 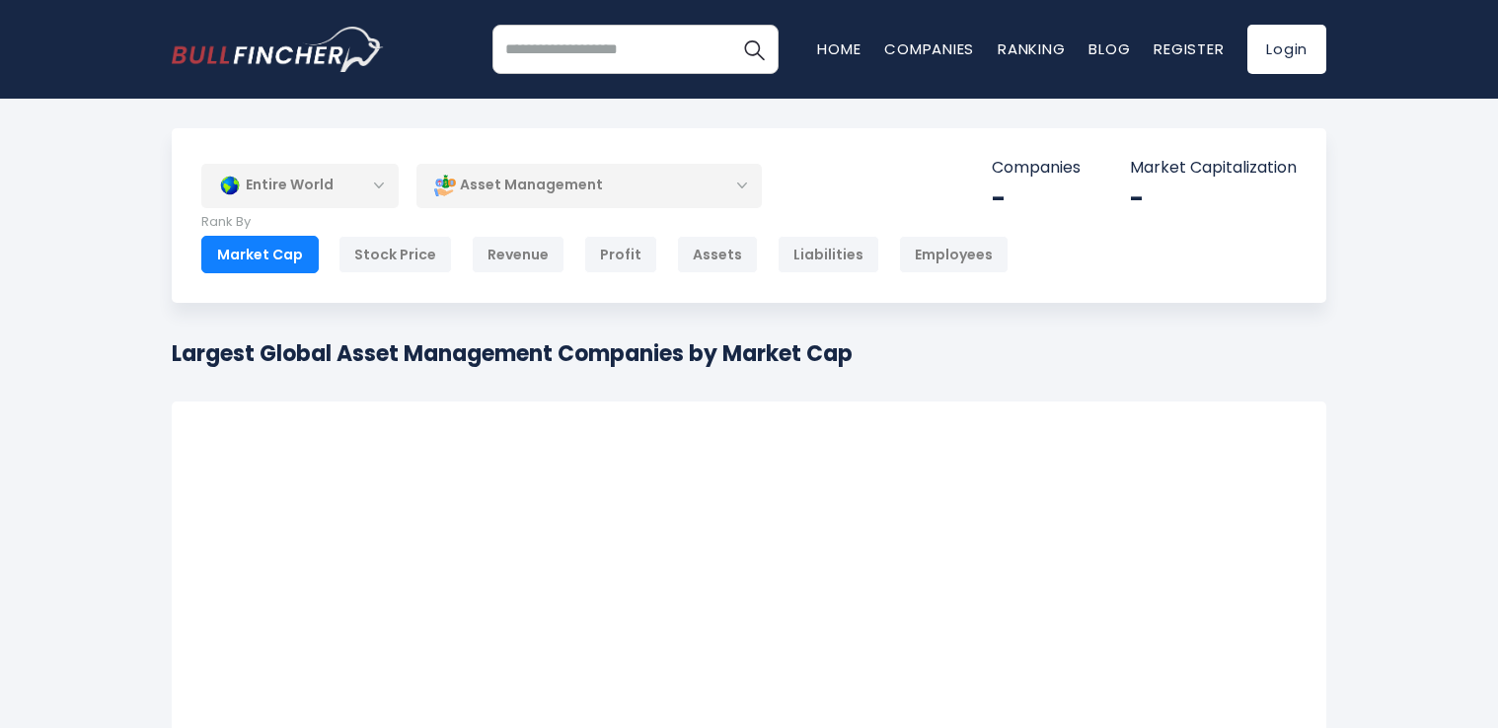 I want to click on a: Login, so click(x=1287, y=49).